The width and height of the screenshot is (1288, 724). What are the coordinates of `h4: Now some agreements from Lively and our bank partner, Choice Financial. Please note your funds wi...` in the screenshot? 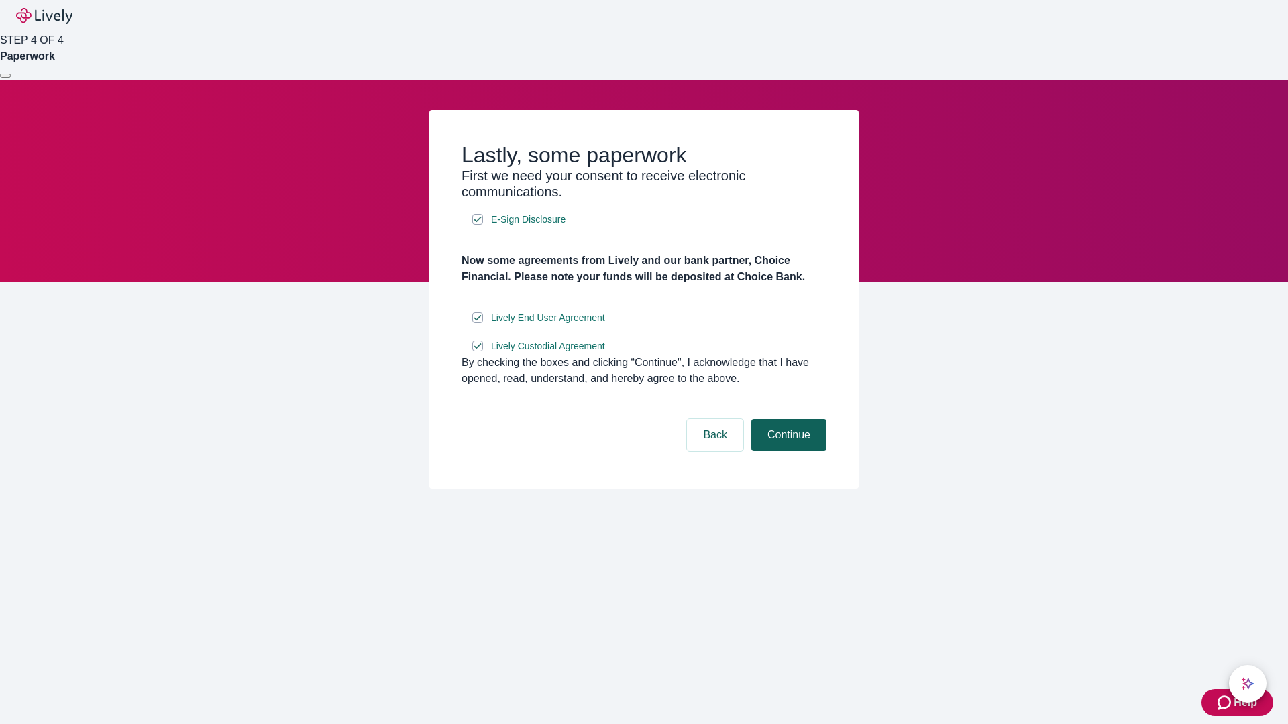 It's located at (644, 269).